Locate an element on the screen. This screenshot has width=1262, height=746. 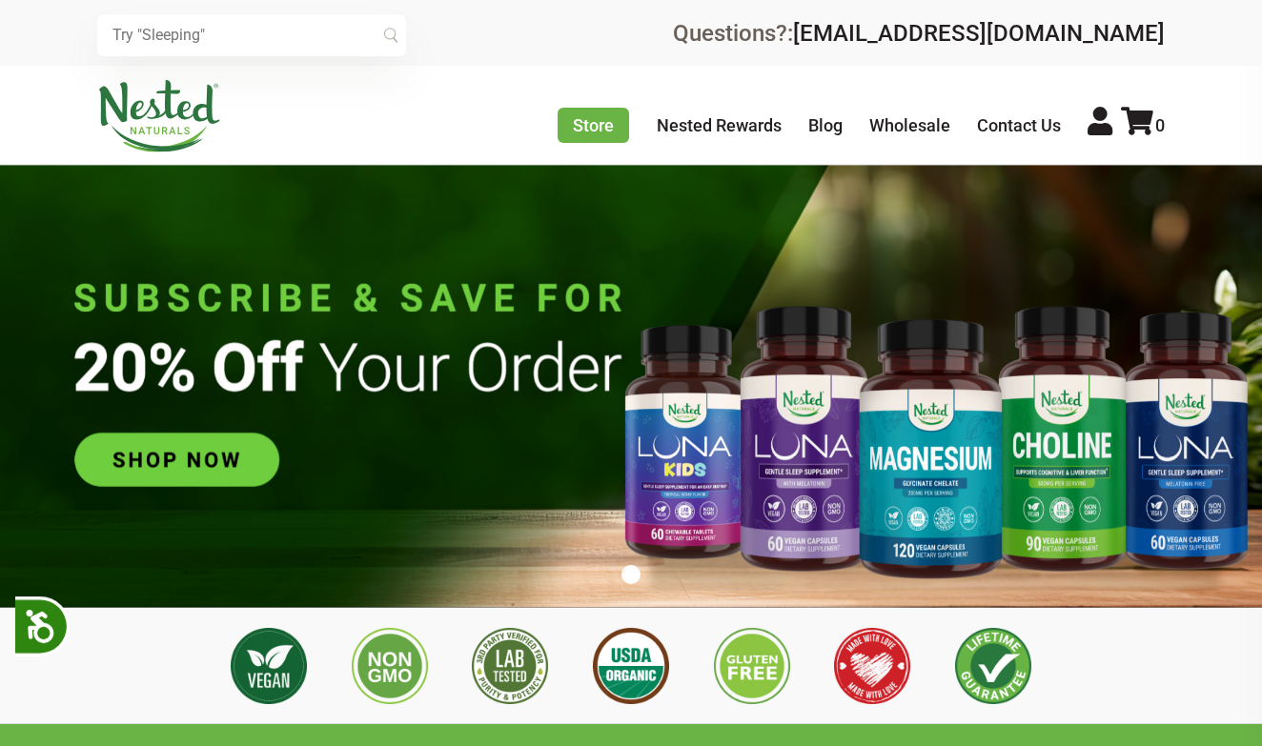
a: Wholesale is located at coordinates (909, 125).